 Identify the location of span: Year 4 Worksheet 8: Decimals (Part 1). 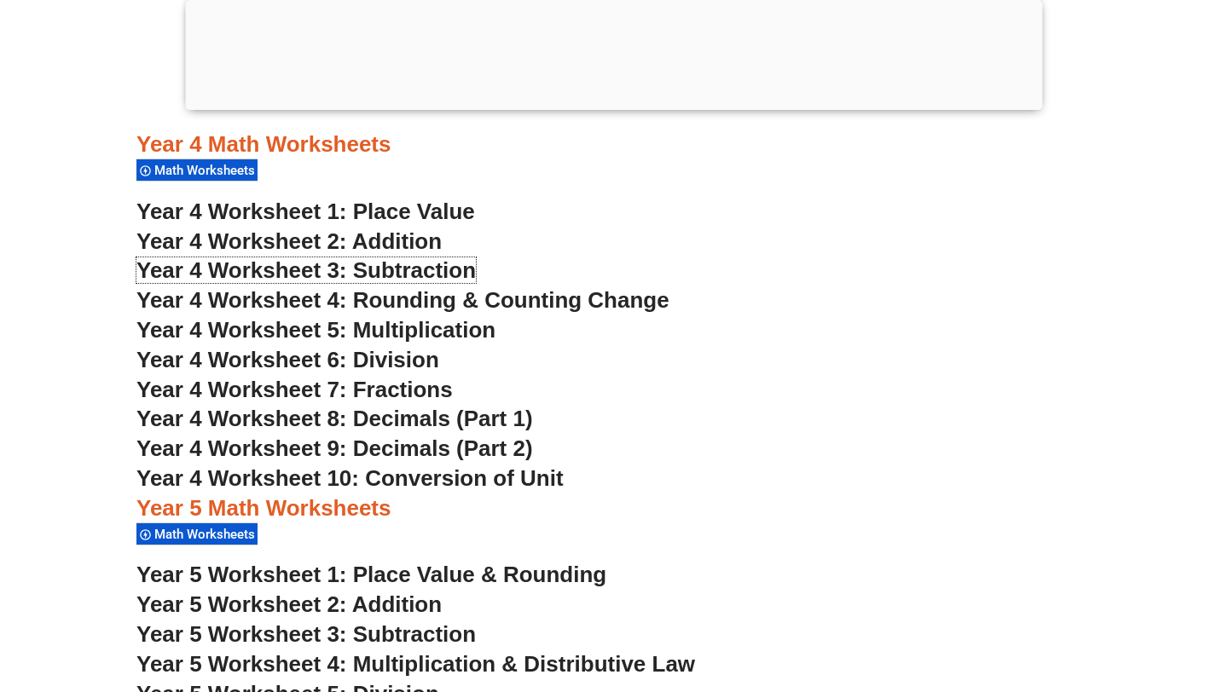
(334, 419).